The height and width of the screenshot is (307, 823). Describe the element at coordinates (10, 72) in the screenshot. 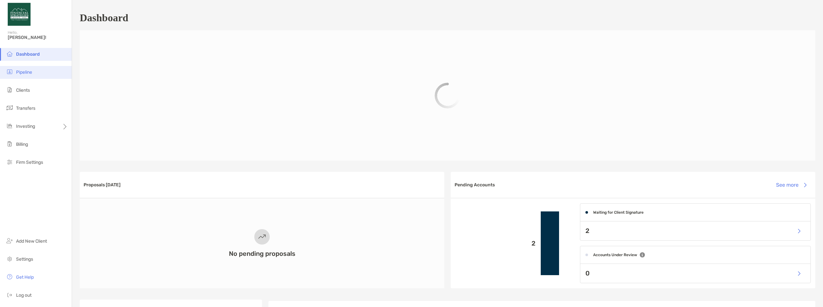

I see `img: pipeline icon` at that location.